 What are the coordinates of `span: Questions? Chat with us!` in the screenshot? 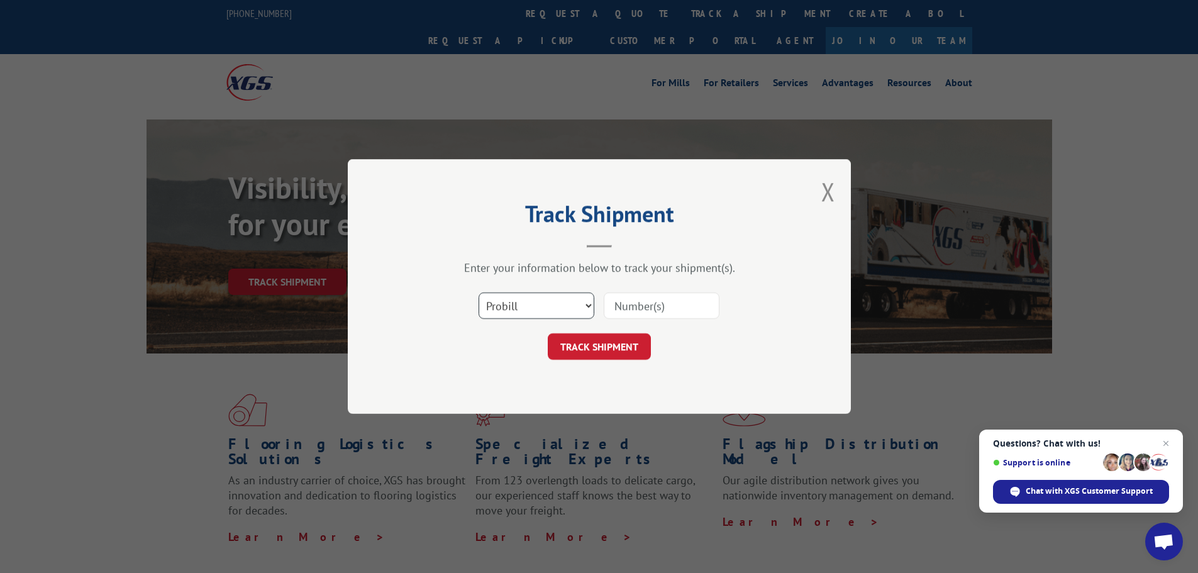 It's located at (1081, 444).